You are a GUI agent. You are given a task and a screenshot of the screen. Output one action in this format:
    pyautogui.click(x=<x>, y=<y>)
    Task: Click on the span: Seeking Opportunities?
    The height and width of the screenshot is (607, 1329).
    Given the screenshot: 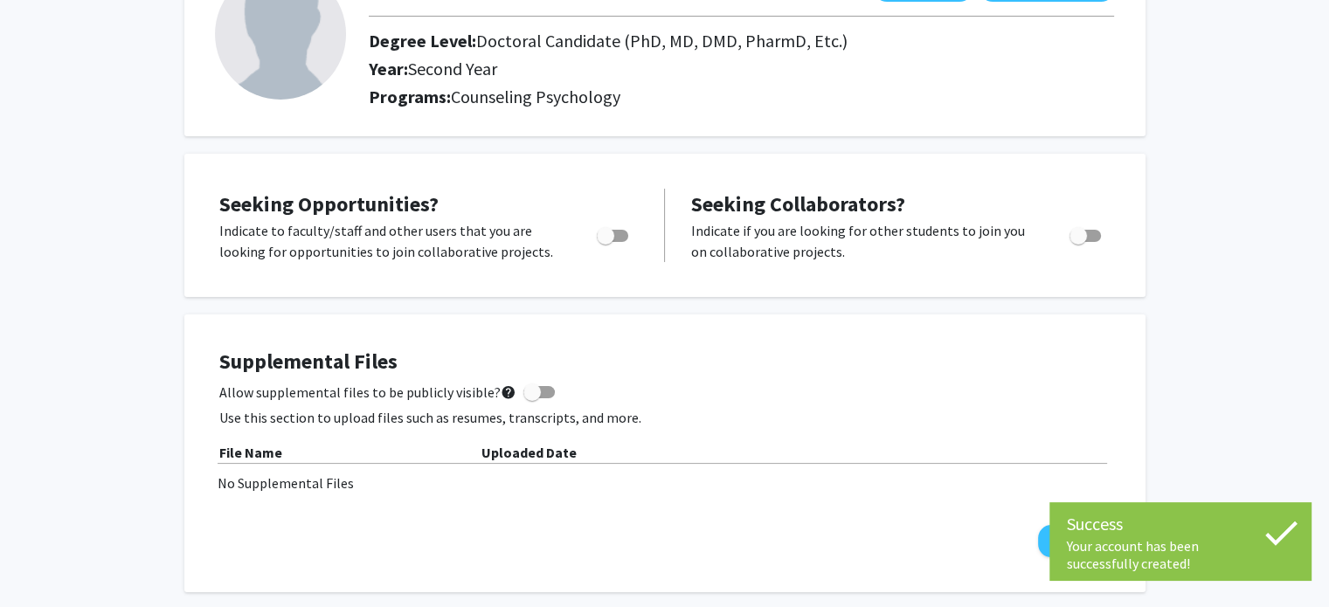 What is the action you would take?
    pyautogui.click(x=329, y=204)
    